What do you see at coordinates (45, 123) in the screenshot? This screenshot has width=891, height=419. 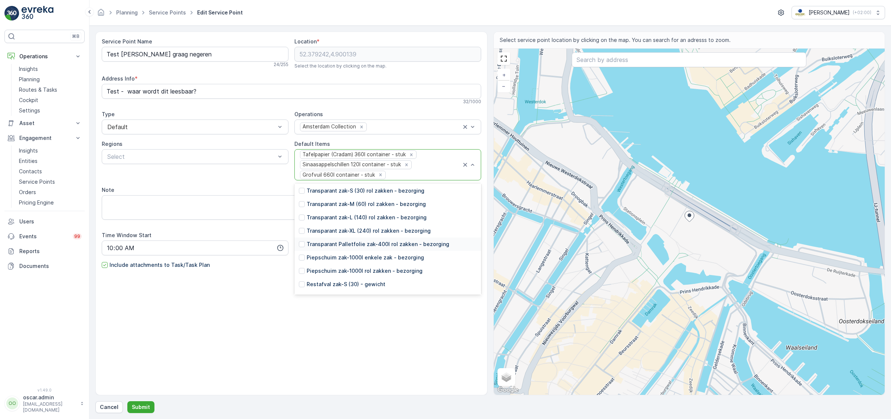 I see `p: Asset` at bounding box center [45, 123].